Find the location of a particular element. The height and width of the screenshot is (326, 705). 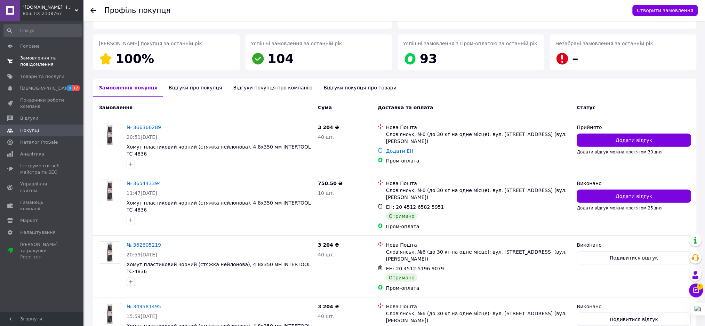

span: Покупці is located at coordinates (30, 130).